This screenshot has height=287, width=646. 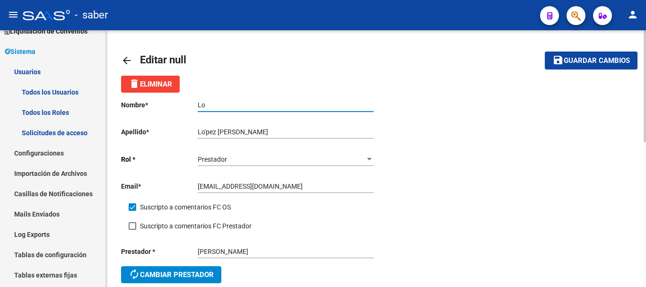 What do you see at coordinates (163, 60) in the screenshot?
I see `span: Editar null` at bounding box center [163, 60].